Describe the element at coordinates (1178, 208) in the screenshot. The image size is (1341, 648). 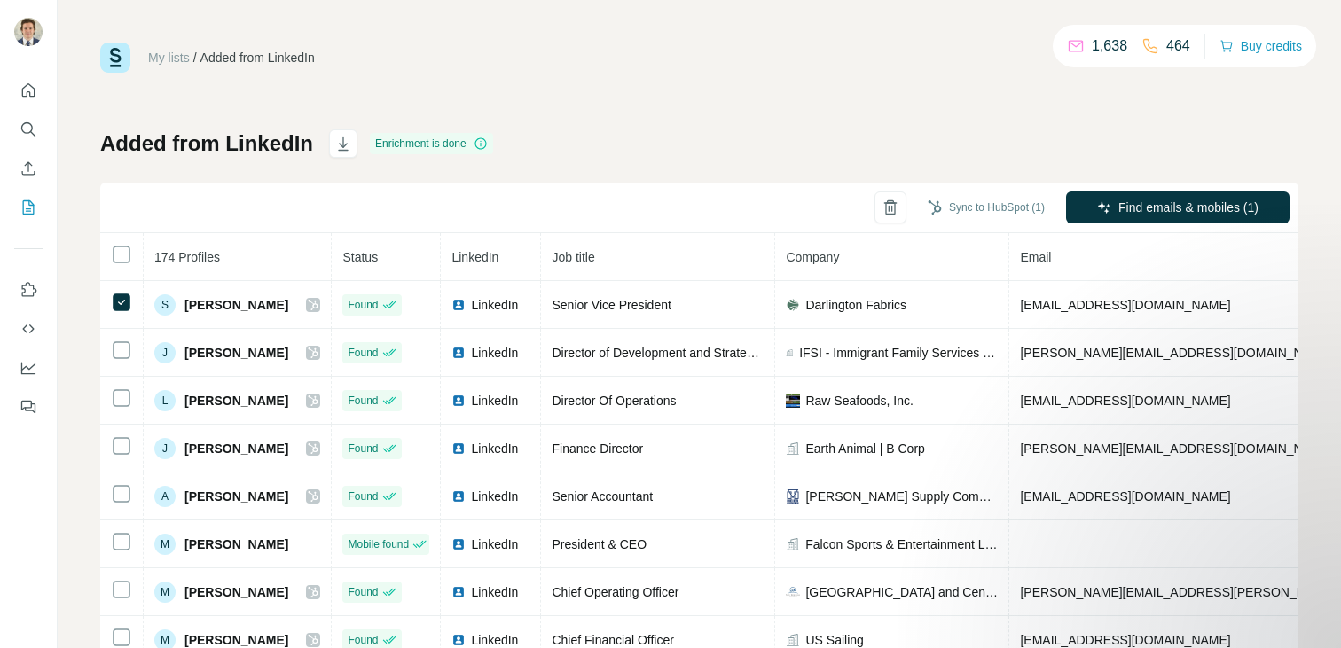
I see `button: Find emails & mobiles (1)` at that location.